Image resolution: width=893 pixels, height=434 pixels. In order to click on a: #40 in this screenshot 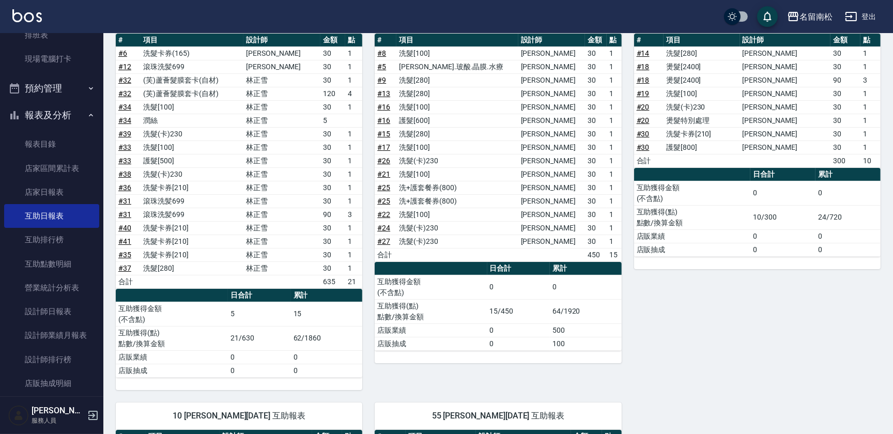, I will do `click(124, 228)`.